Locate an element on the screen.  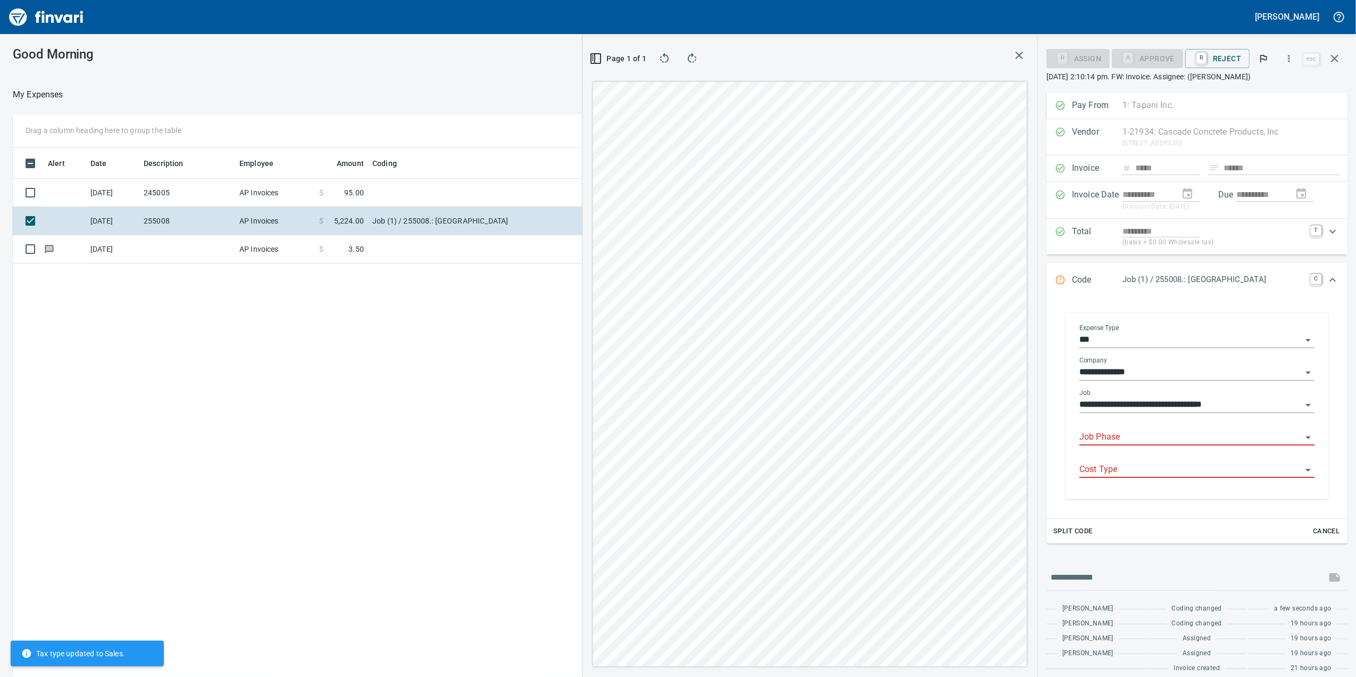
p: Code is located at coordinates (1097, 280).